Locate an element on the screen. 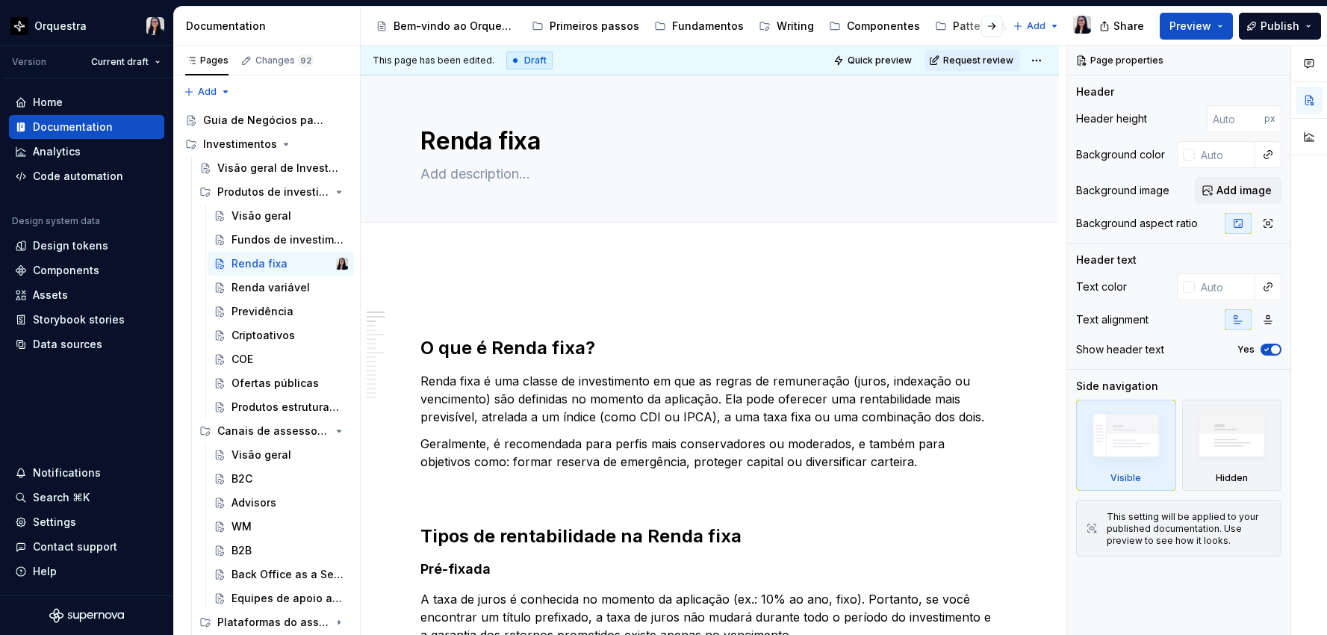 This screenshot has height=635, width=1327. strong: Pré-fixada is located at coordinates (456, 568).